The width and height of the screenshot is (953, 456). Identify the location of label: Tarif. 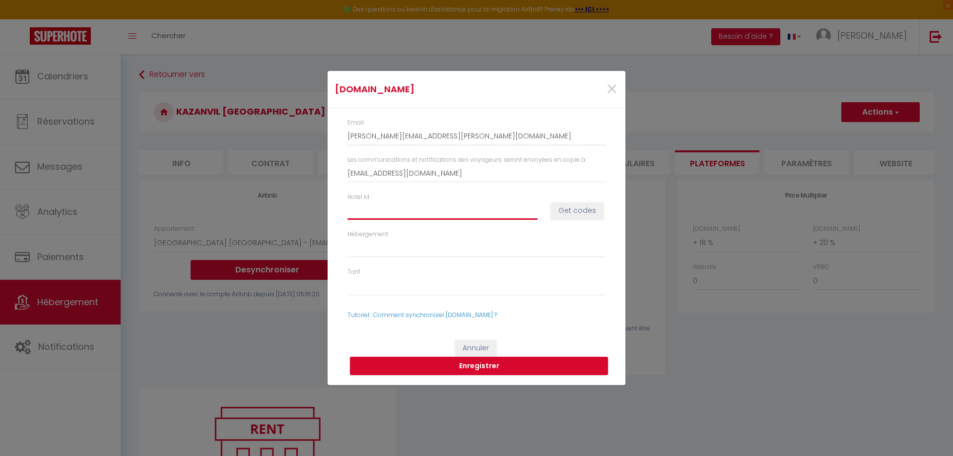
(354, 272).